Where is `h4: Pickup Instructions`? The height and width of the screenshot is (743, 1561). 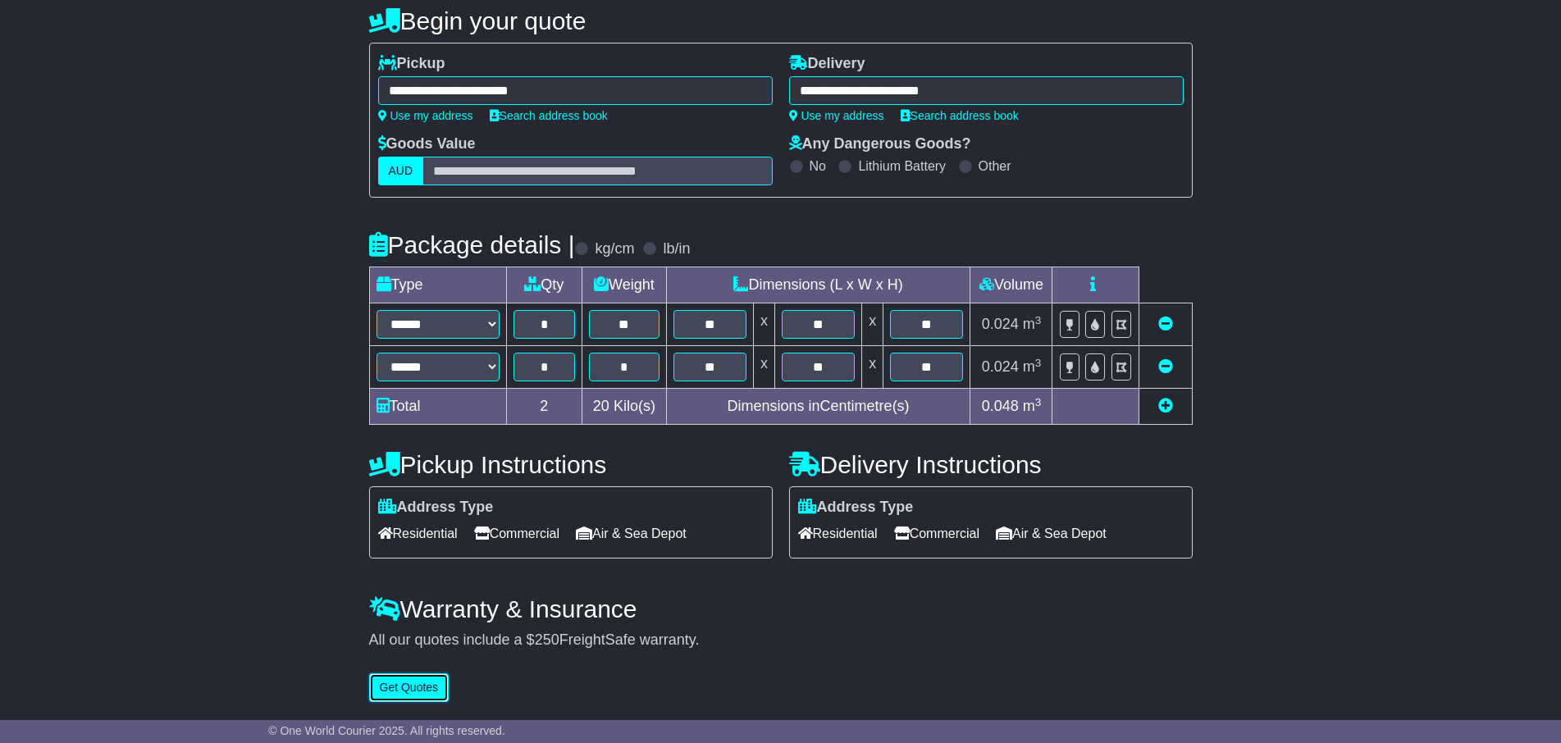
h4: Pickup Instructions is located at coordinates (571, 464).